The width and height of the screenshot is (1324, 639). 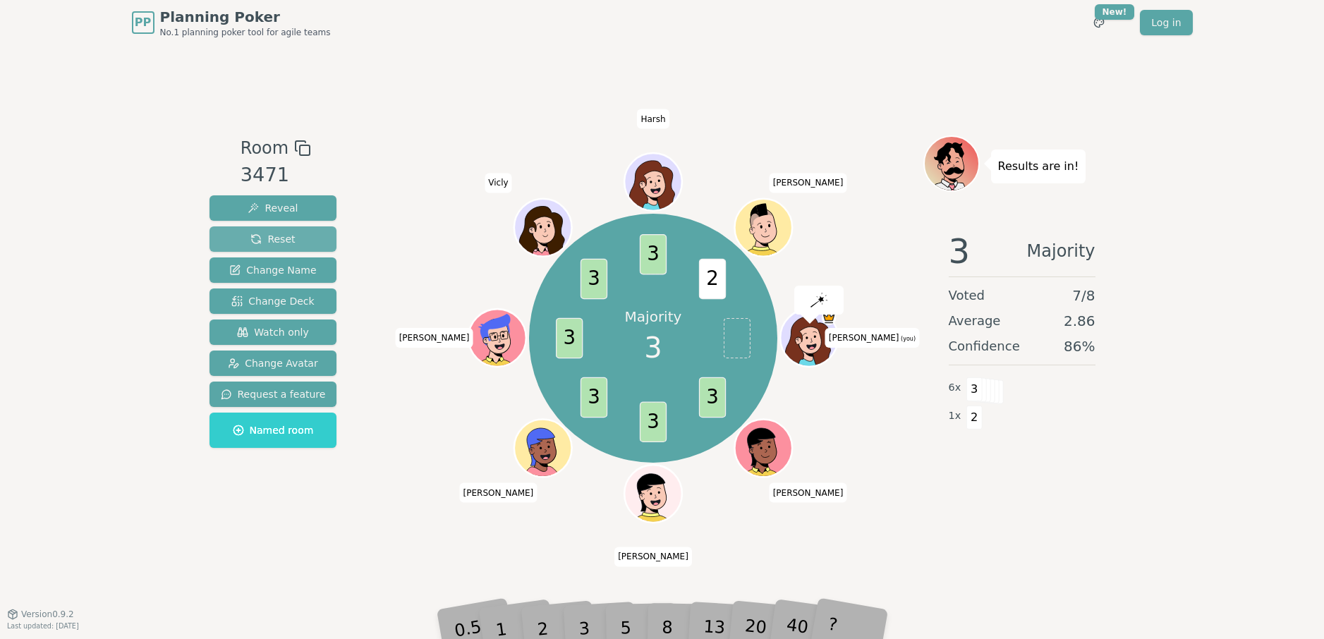 What do you see at coordinates (246, 32) in the screenshot?
I see `span: No.1 planning poker tool for agile teams` at bounding box center [246, 32].